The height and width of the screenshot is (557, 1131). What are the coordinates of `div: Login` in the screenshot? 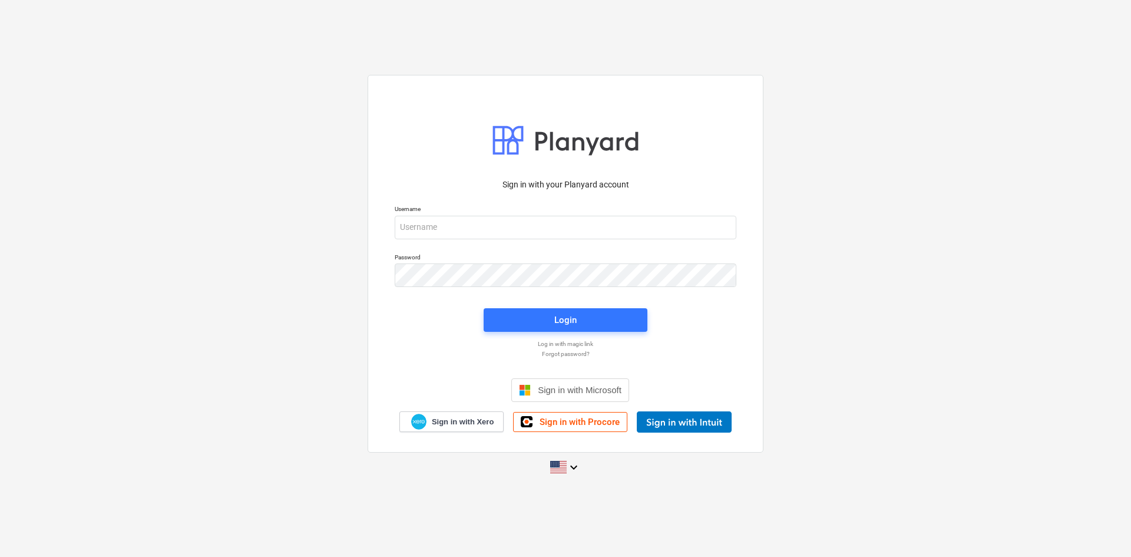 It's located at (566, 320).